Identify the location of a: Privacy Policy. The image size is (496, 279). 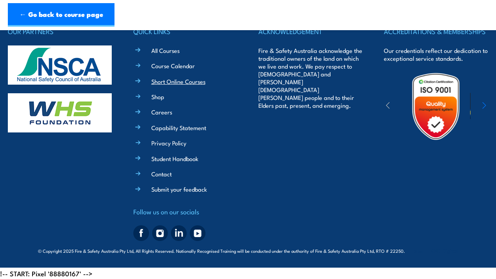
(169, 143).